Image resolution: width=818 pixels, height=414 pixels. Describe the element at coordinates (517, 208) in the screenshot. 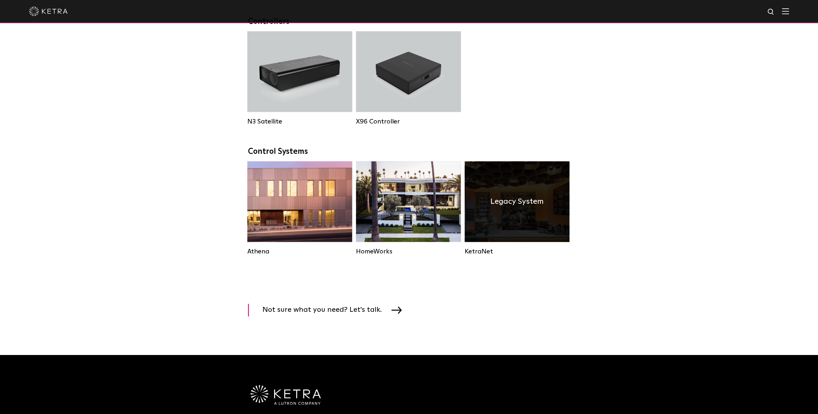

I see `a: KetraNet Legacy System` at that location.